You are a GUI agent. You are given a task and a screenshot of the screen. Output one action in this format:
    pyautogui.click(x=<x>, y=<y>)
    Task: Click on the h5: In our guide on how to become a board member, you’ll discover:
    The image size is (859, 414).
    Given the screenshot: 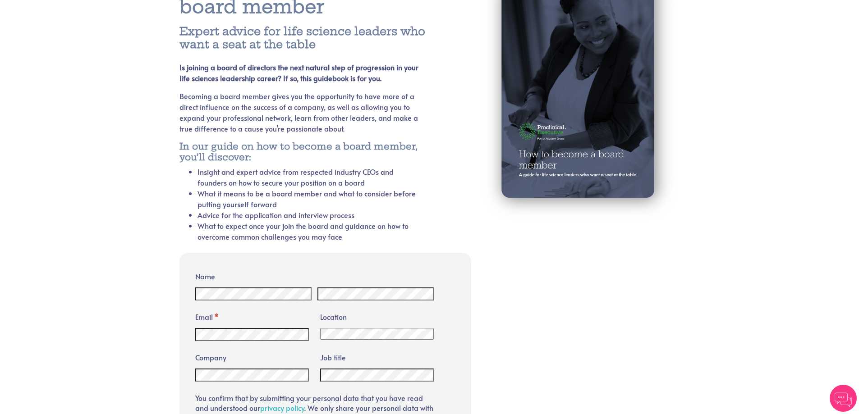 What is the action you would take?
    pyautogui.click(x=301, y=152)
    